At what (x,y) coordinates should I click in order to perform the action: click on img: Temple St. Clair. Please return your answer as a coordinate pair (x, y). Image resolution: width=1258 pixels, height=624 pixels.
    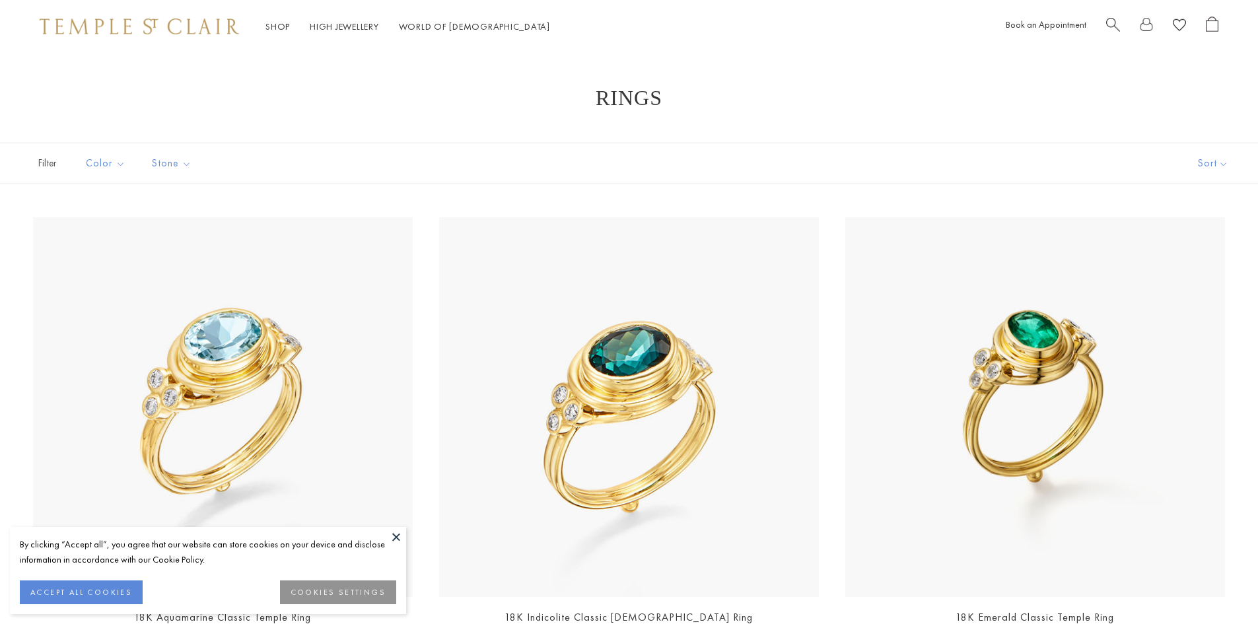
    Looking at the image, I should click on (139, 26).